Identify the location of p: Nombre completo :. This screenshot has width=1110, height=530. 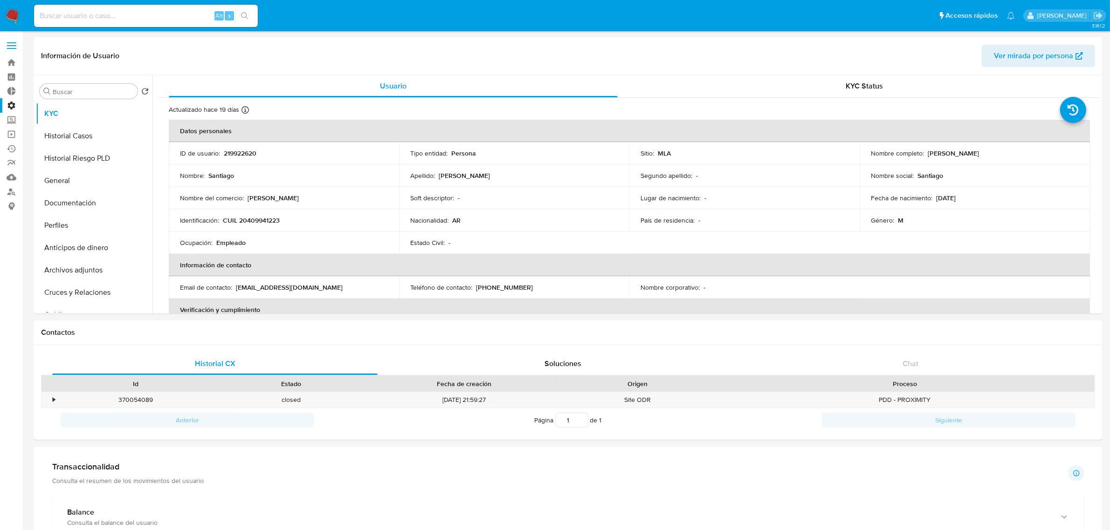
(897, 153).